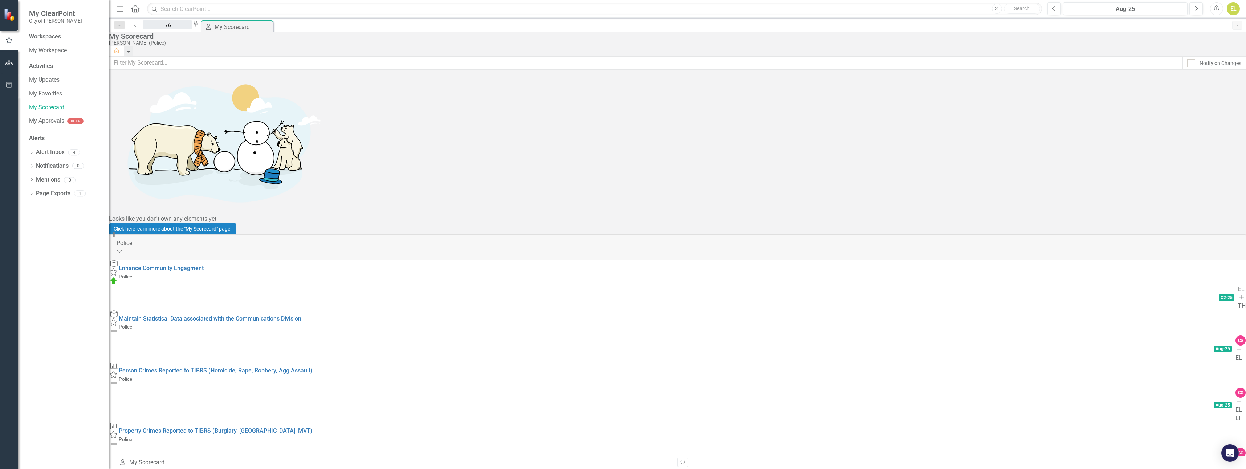  What do you see at coordinates (65, 94) in the screenshot?
I see `a: My Favorites` at bounding box center [65, 94].